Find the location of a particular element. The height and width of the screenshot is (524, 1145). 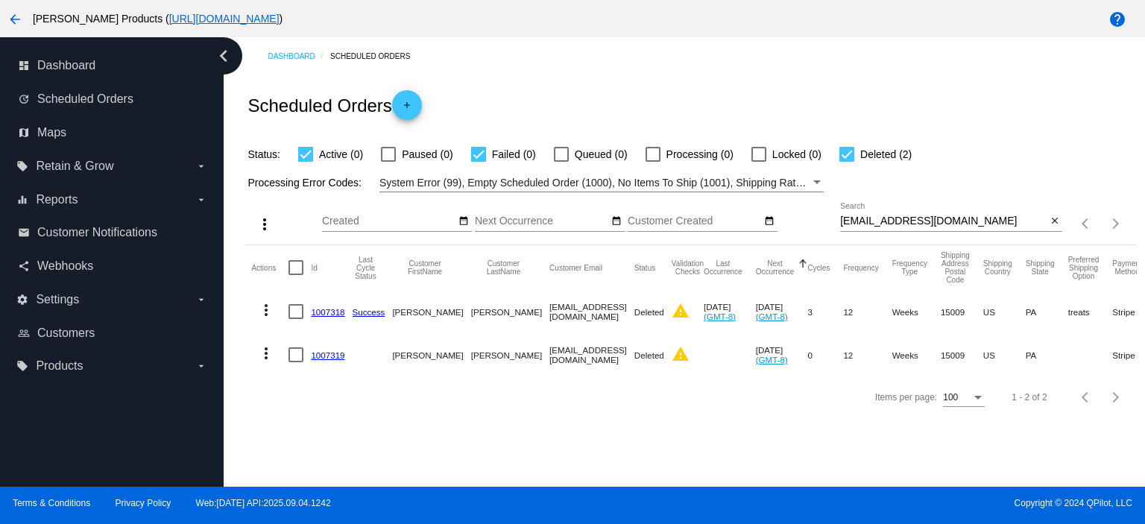

a: share Webhooks is located at coordinates (113, 266).